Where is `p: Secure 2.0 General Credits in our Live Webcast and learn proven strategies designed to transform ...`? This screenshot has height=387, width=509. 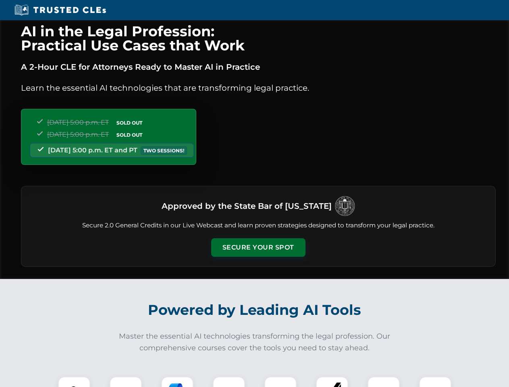
p: Secure 2.0 General Credits in our Live Webcast and learn proven strategies designed to transform ... is located at coordinates (258, 225).